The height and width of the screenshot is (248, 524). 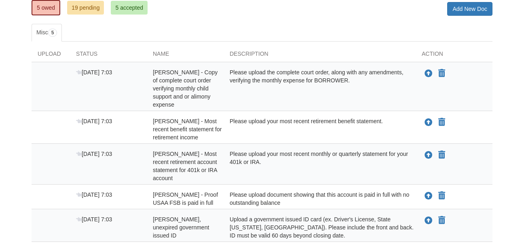 What do you see at coordinates (429, 196) in the screenshot?
I see `button: Upload Diana Gerwig - Proof USAA FSB is paid in full` at bounding box center [429, 196].